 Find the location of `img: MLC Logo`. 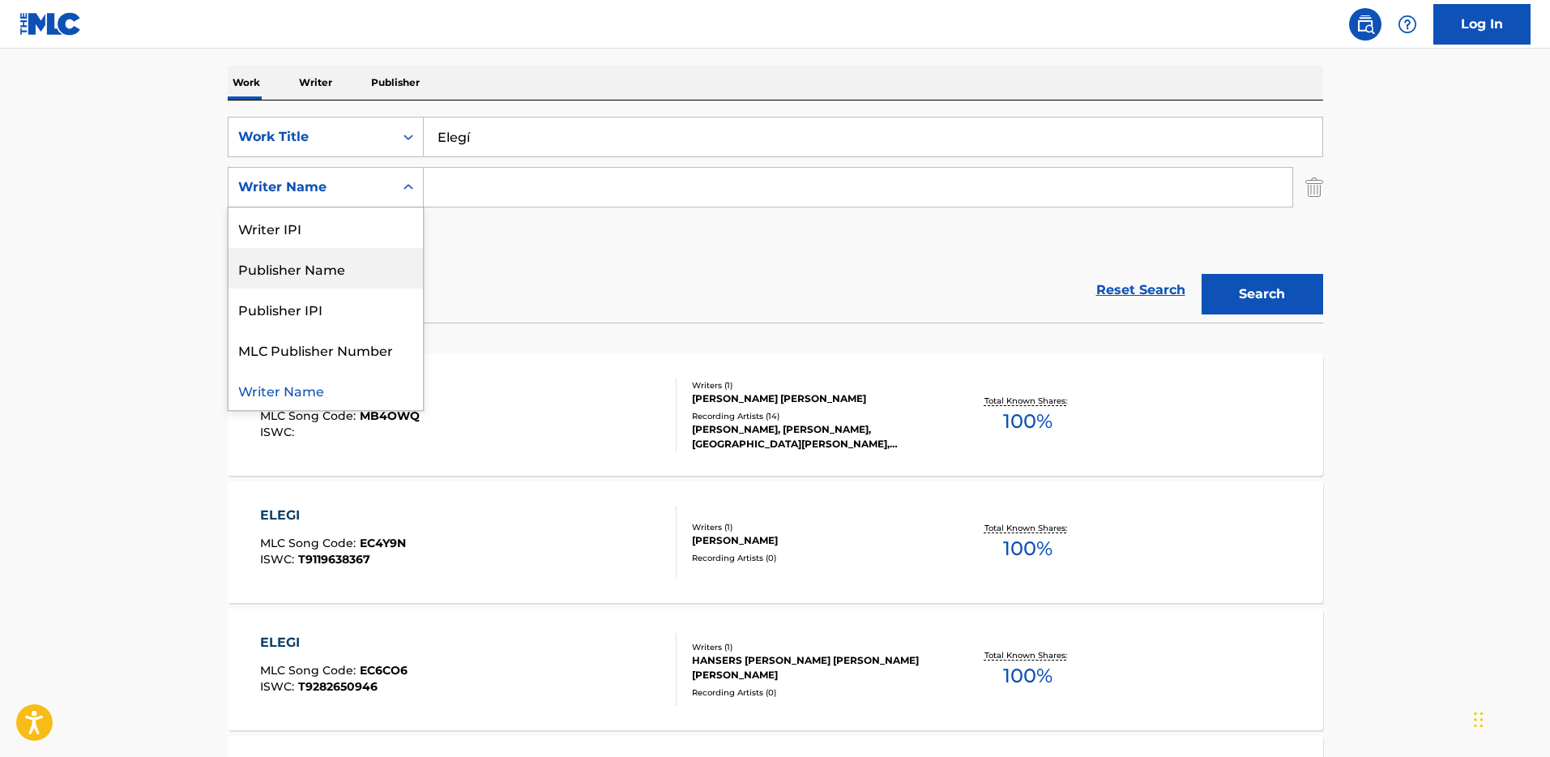

img: MLC Logo is located at coordinates (50, 24).